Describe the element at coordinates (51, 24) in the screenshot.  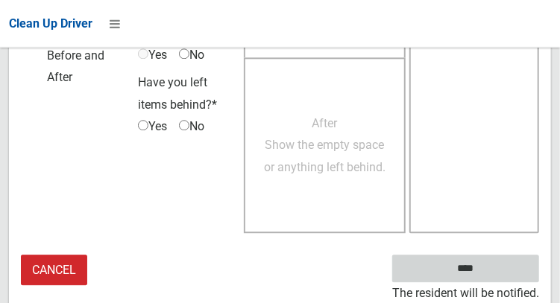
I see `a: Clean Up Driver` at that location.